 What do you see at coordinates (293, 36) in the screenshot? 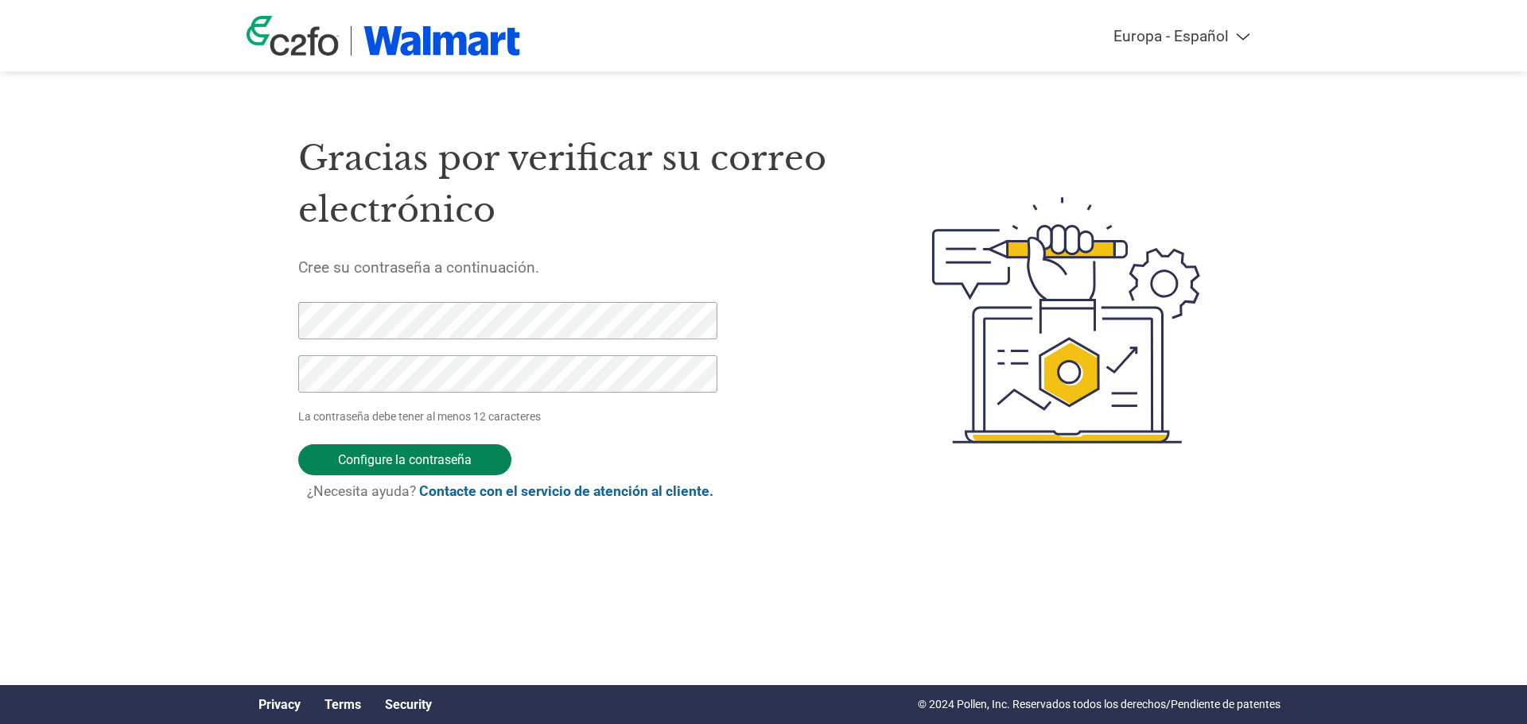
I see `img: c2fo logo` at bounding box center [293, 36].